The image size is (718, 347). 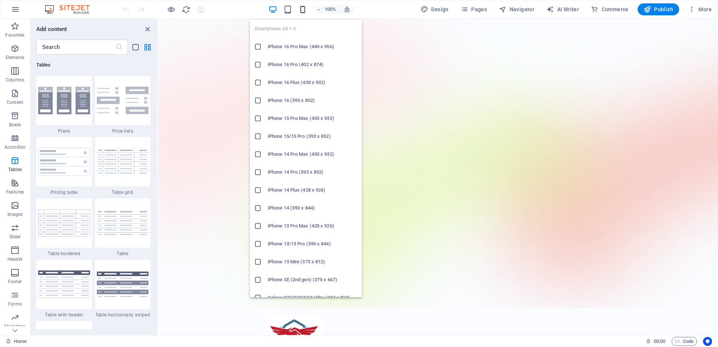 What do you see at coordinates (64, 284) in the screenshot?
I see `img: table-with-header.svg` at bounding box center [64, 284].